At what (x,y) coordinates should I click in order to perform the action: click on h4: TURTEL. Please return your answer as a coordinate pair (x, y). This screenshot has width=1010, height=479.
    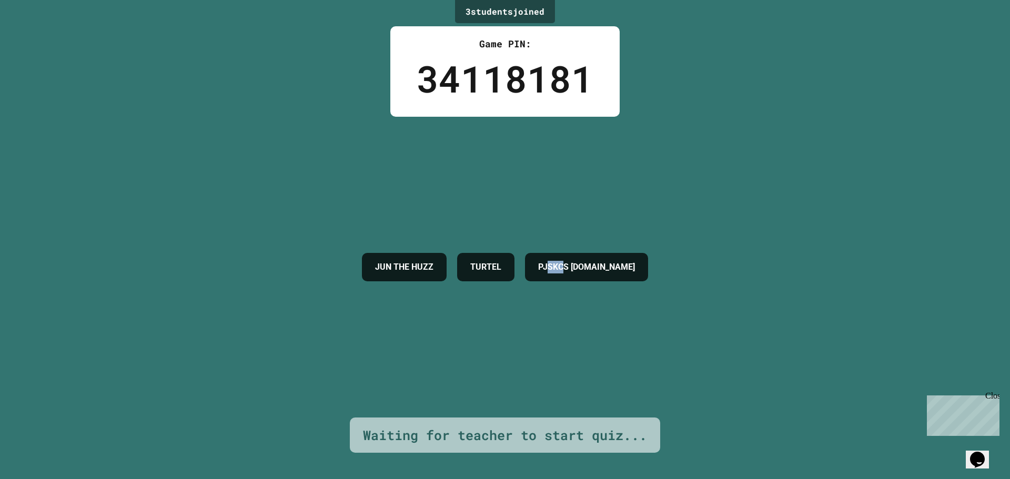
    Looking at the image, I should click on (485, 267).